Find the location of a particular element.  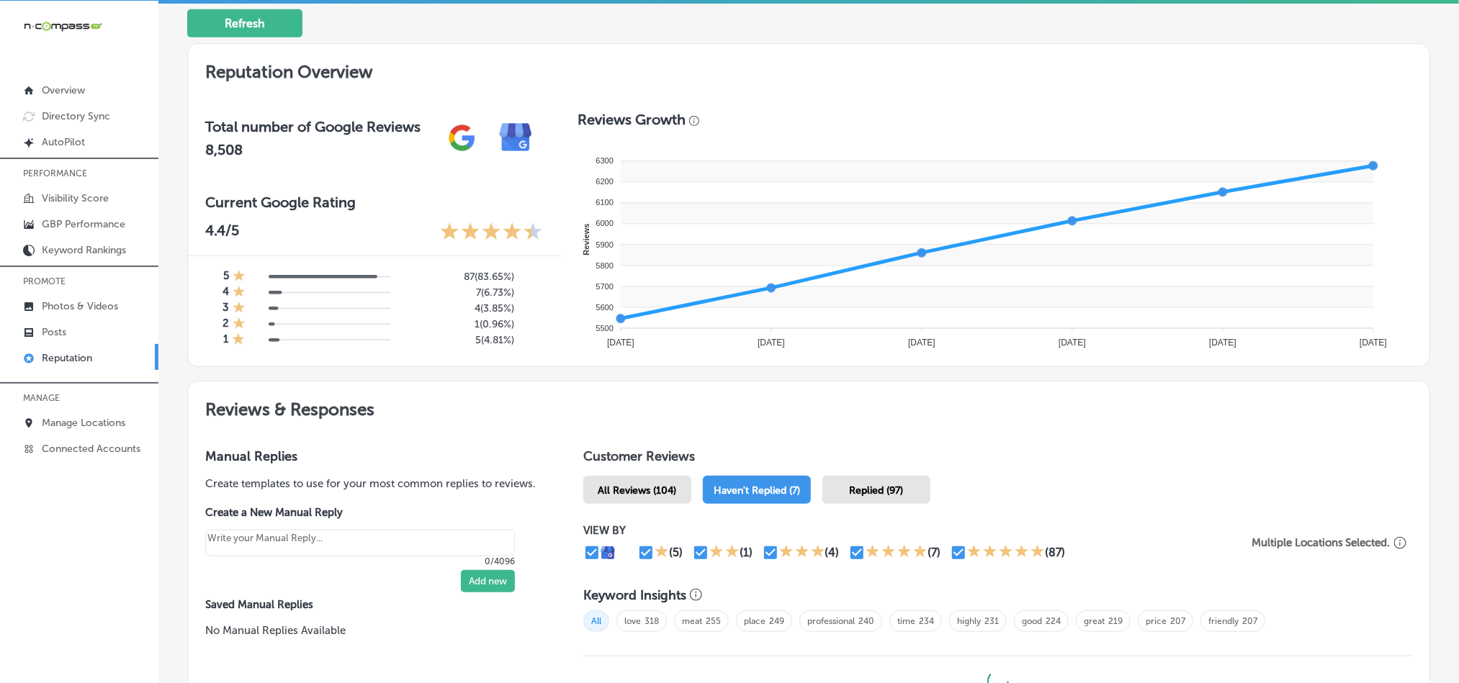

h5: 87 ( 83.65% ) is located at coordinates (465, 276).